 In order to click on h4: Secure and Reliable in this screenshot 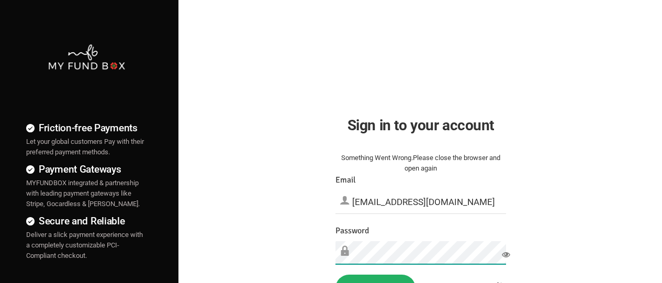, I will do `click(86, 221)`.